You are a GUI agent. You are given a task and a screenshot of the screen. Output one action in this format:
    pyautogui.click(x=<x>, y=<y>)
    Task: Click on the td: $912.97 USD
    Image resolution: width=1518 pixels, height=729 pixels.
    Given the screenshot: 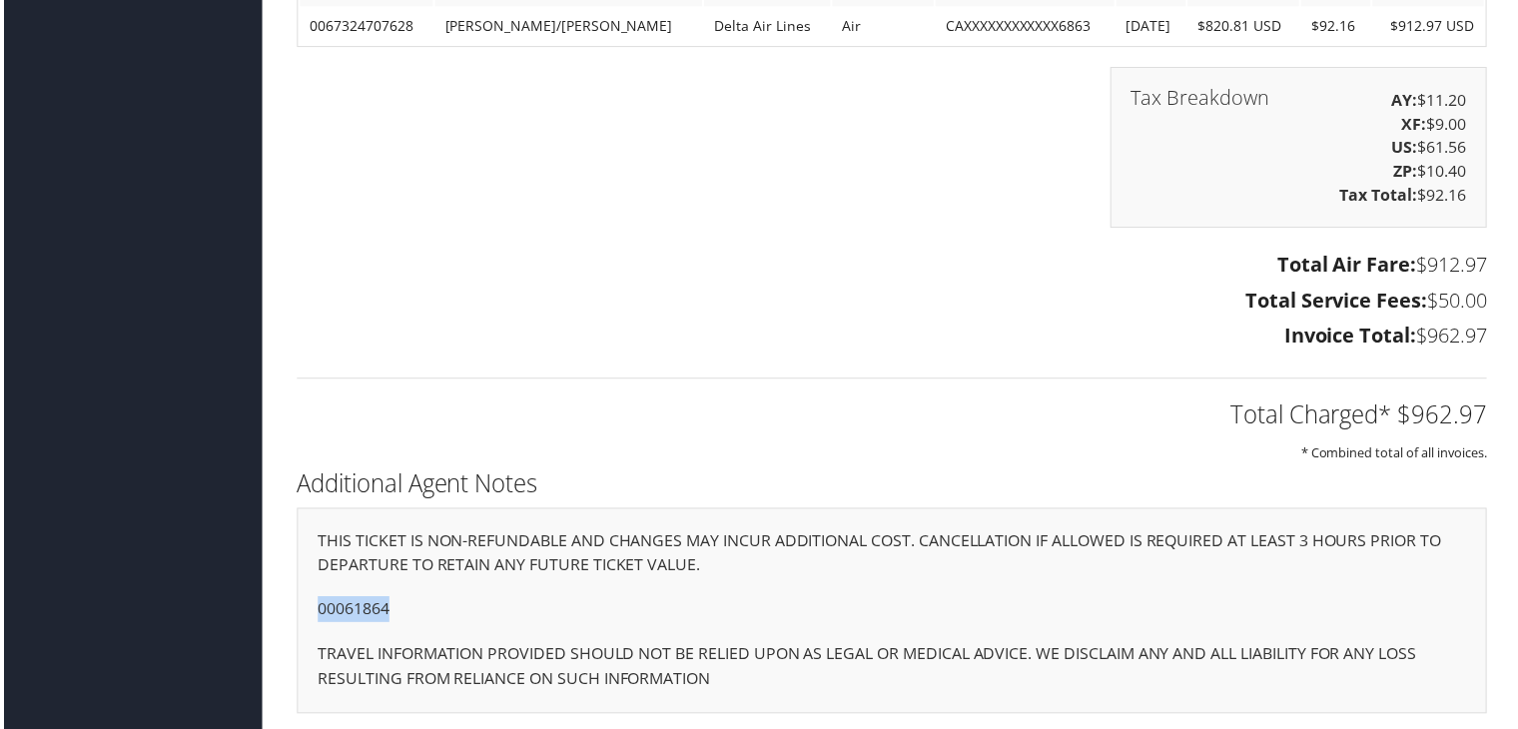 What is the action you would take?
    pyautogui.click(x=1432, y=26)
    